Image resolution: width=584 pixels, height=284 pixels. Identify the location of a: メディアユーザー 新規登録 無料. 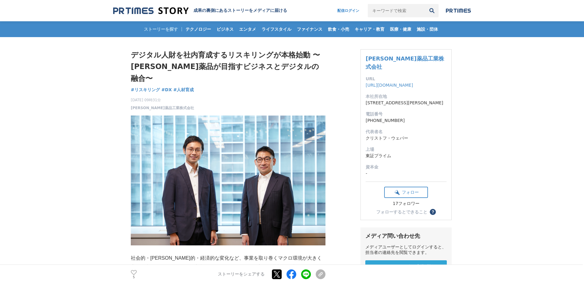
(406, 270).